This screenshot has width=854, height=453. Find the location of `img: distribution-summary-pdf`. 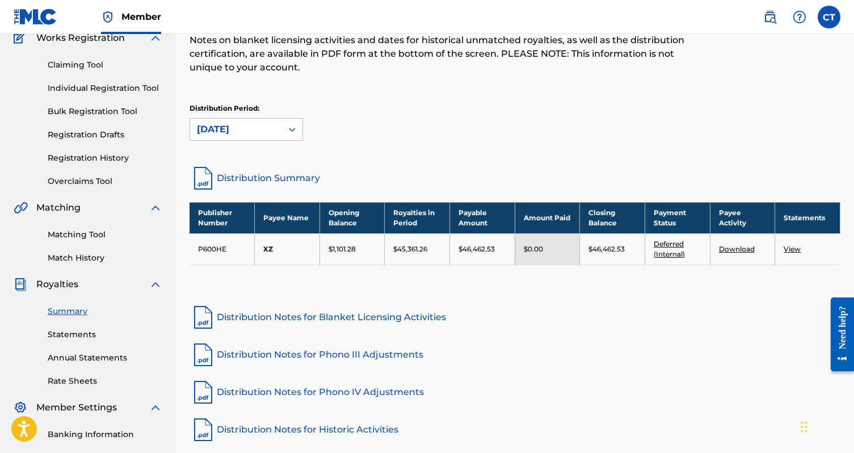

img: distribution-summary-pdf is located at coordinates (203, 178).